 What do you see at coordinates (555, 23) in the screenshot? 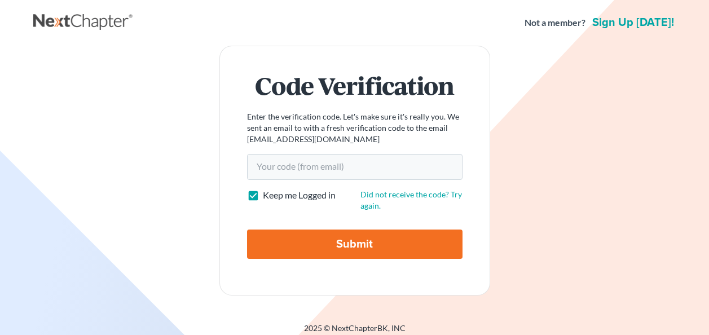
I see `strong: Not a member?` at bounding box center [555, 23].